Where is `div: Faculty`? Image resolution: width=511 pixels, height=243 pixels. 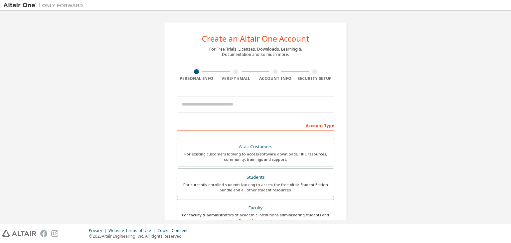
div: Faculty is located at coordinates (255, 208).